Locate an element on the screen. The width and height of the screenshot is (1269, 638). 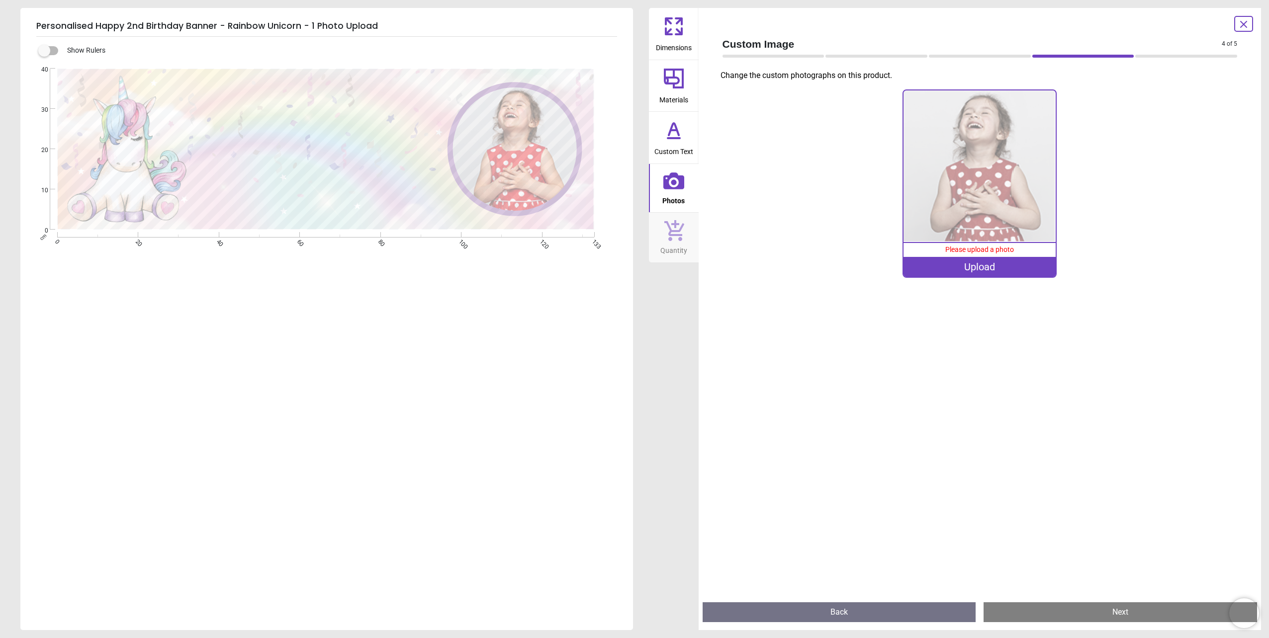
button: Back is located at coordinates (839, 612).